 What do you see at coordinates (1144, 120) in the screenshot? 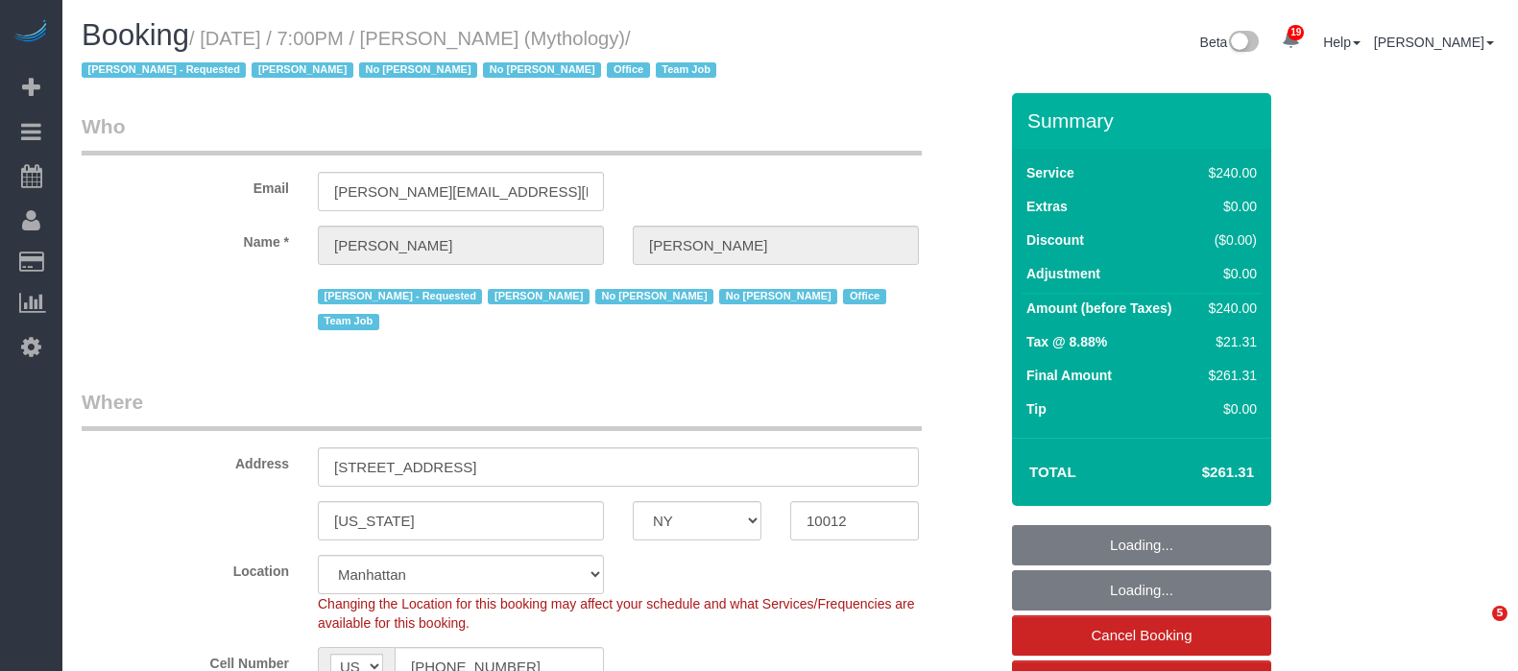
I see `h3: Summary` at bounding box center [1144, 120].